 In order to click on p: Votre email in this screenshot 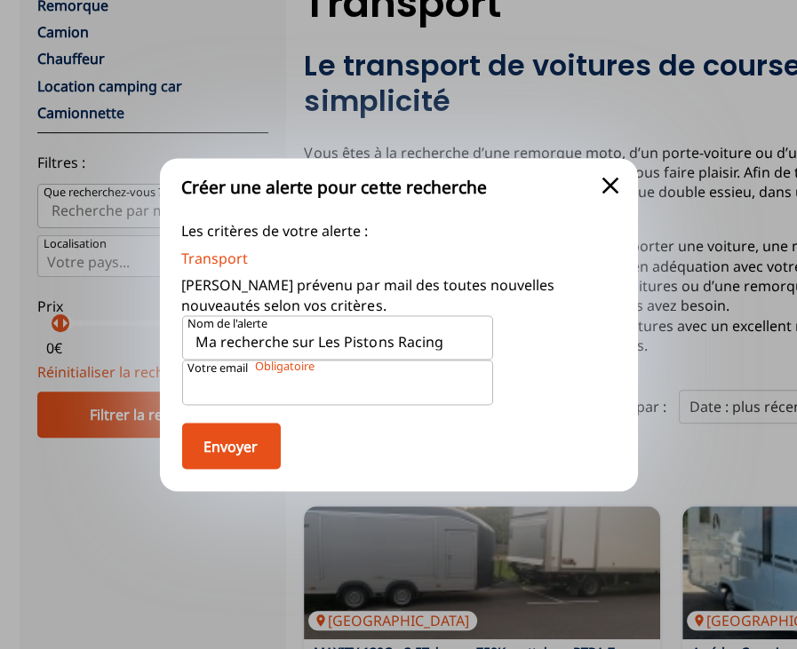, I will do `click(218, 369)`.